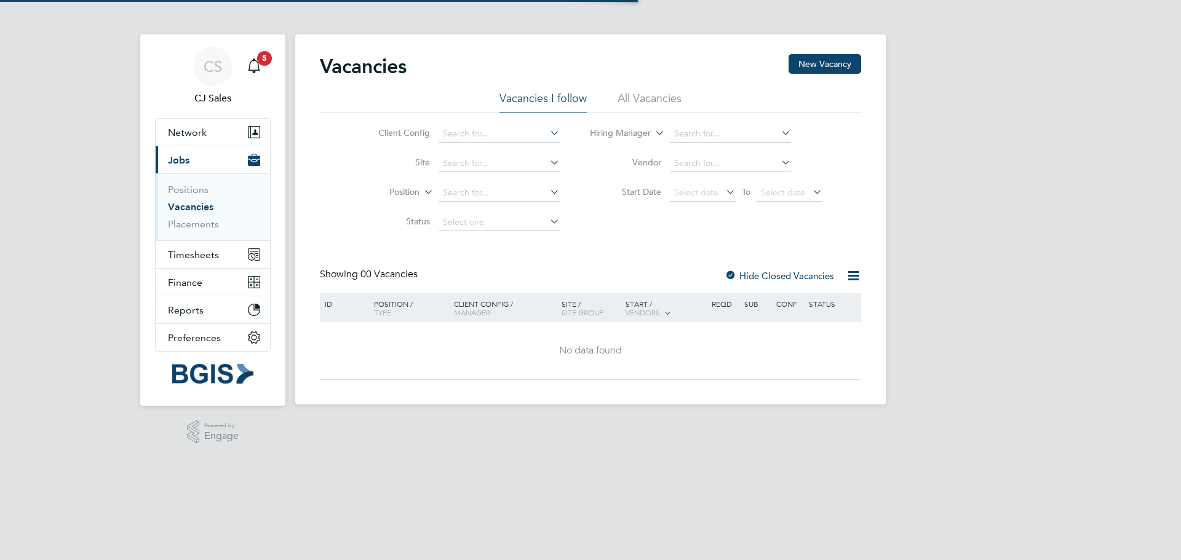 Image resolution: width=1181 pixels, height=560 pixels. I want to click on span: Network, so click(187, 132).